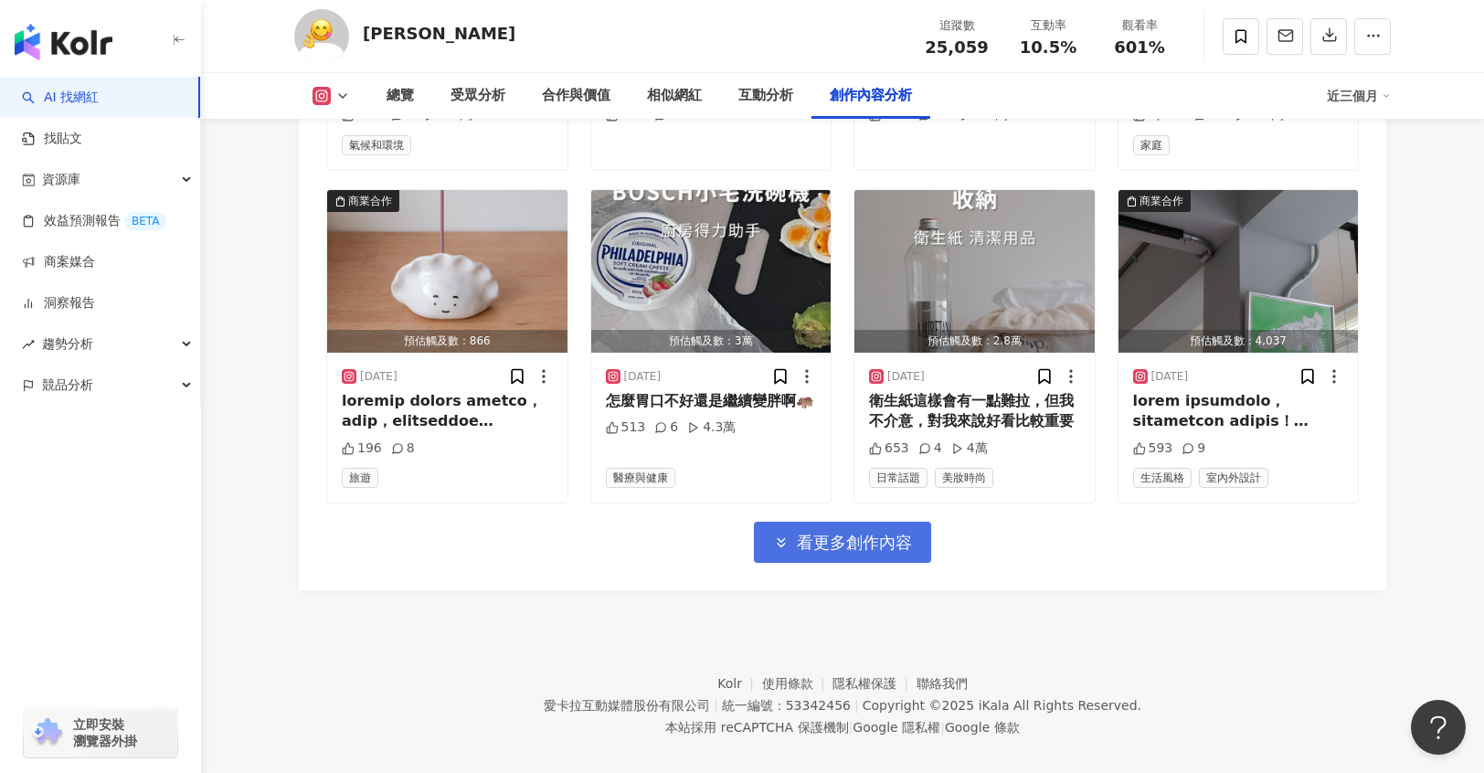  Describe the element at coordinates (898, 478) in the screenshot. I see `span: 日常話題` at that location.